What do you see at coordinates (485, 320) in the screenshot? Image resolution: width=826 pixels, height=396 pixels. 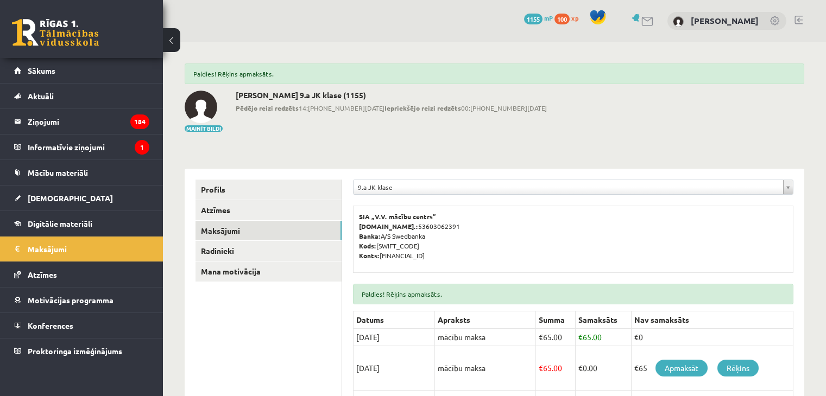 I see `th: Apraksts` at bounding box center [485, 320].